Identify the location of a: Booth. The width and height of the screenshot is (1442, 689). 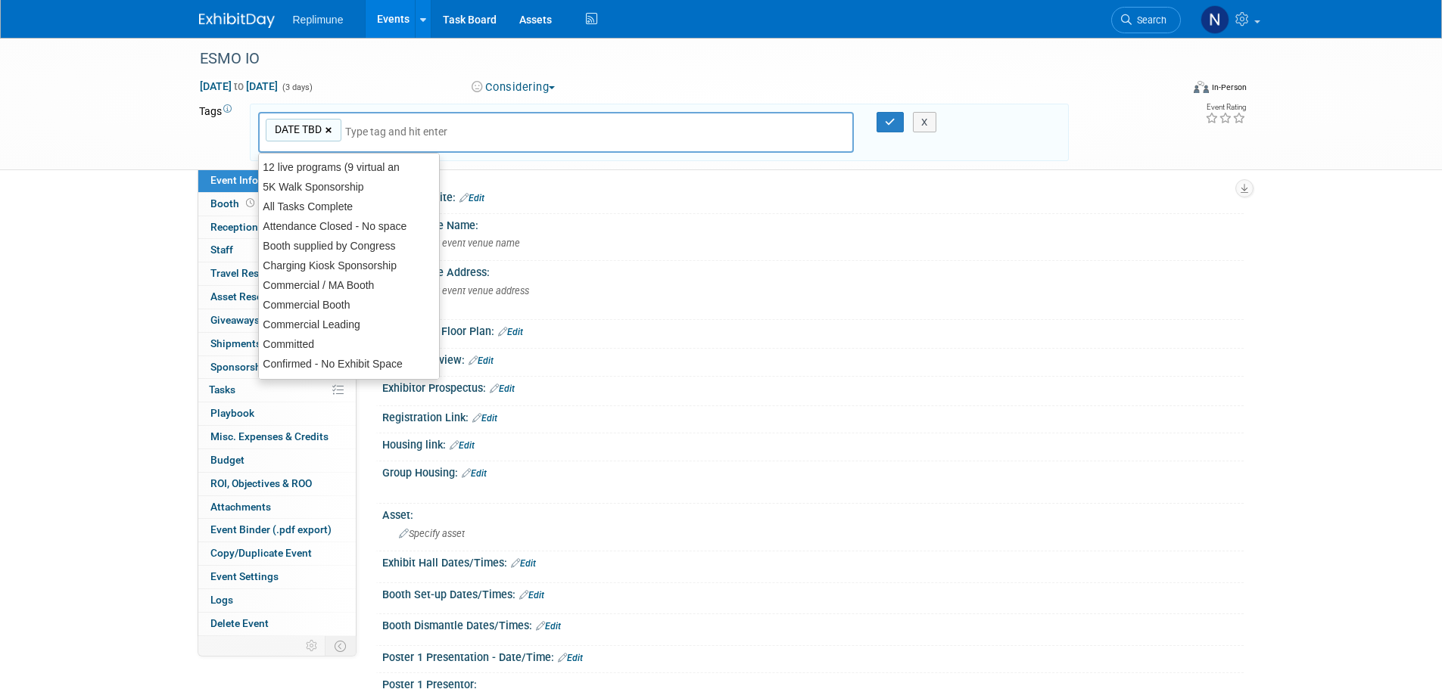
(277, 204).